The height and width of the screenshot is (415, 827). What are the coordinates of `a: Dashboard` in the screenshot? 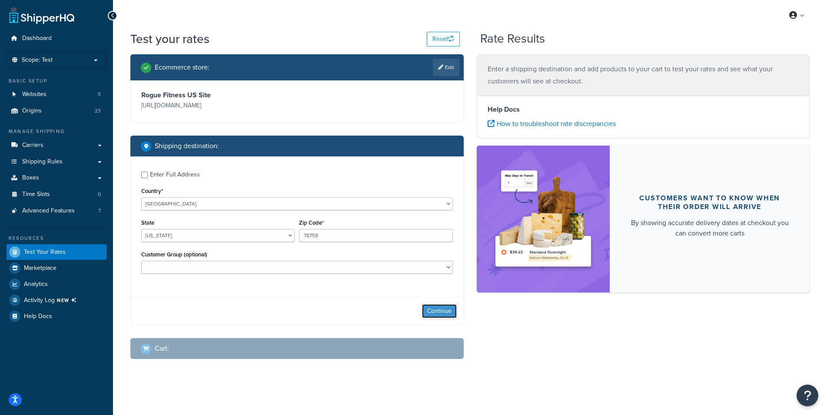 It's located at (56, 38).